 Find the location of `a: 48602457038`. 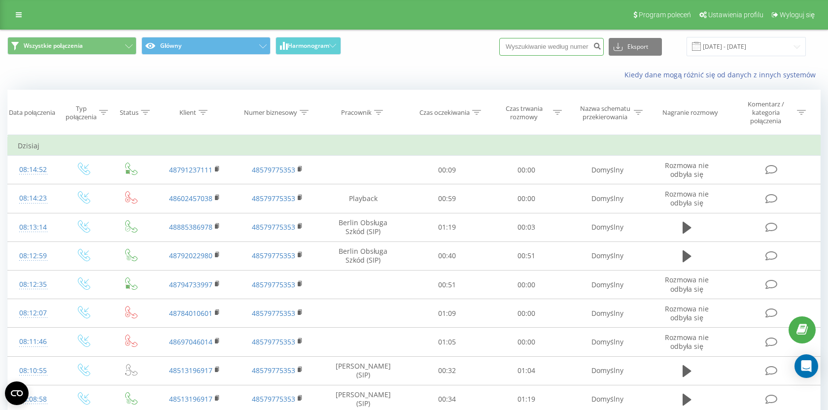

a: 48602457038 is located at coordinates (191, 198).